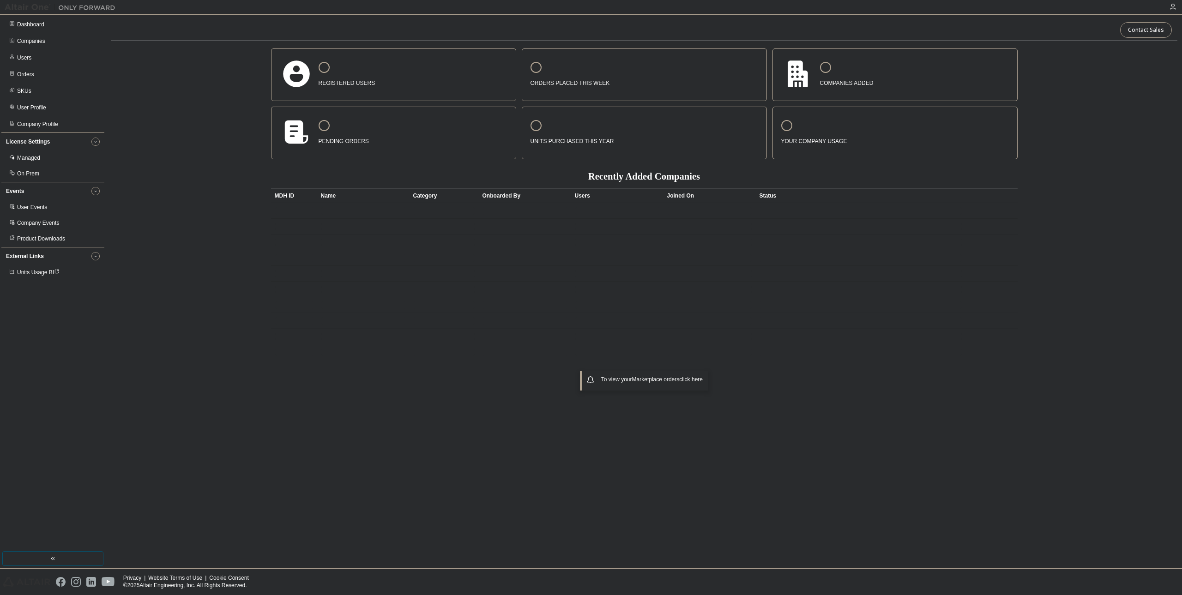 This screenshot has height=595, width=1182. What do you see at coordinates (814, 140) in the screenshot?
I see `p: your company usage` at bounding box center [814, 140].